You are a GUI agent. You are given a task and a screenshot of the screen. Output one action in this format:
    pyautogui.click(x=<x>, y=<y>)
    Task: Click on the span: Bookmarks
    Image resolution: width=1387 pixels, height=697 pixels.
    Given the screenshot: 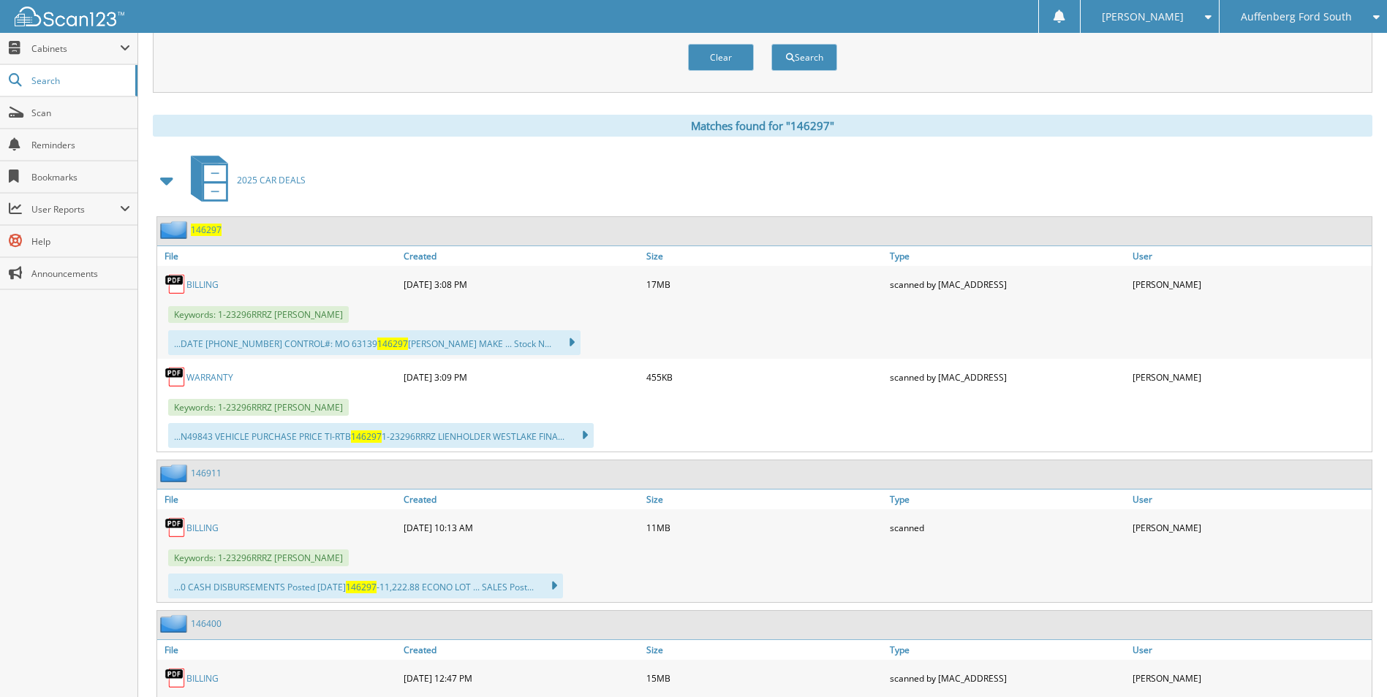 What is the action you would take?
    pyautogui.click(x=80, y=177)
    